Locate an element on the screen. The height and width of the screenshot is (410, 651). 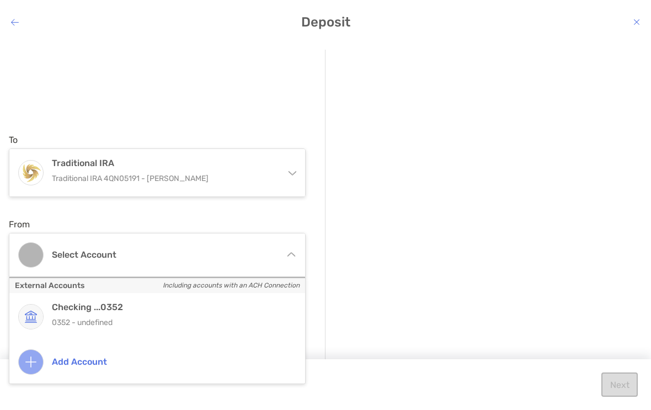
h4: Add account is located at coordinates (170, 361).